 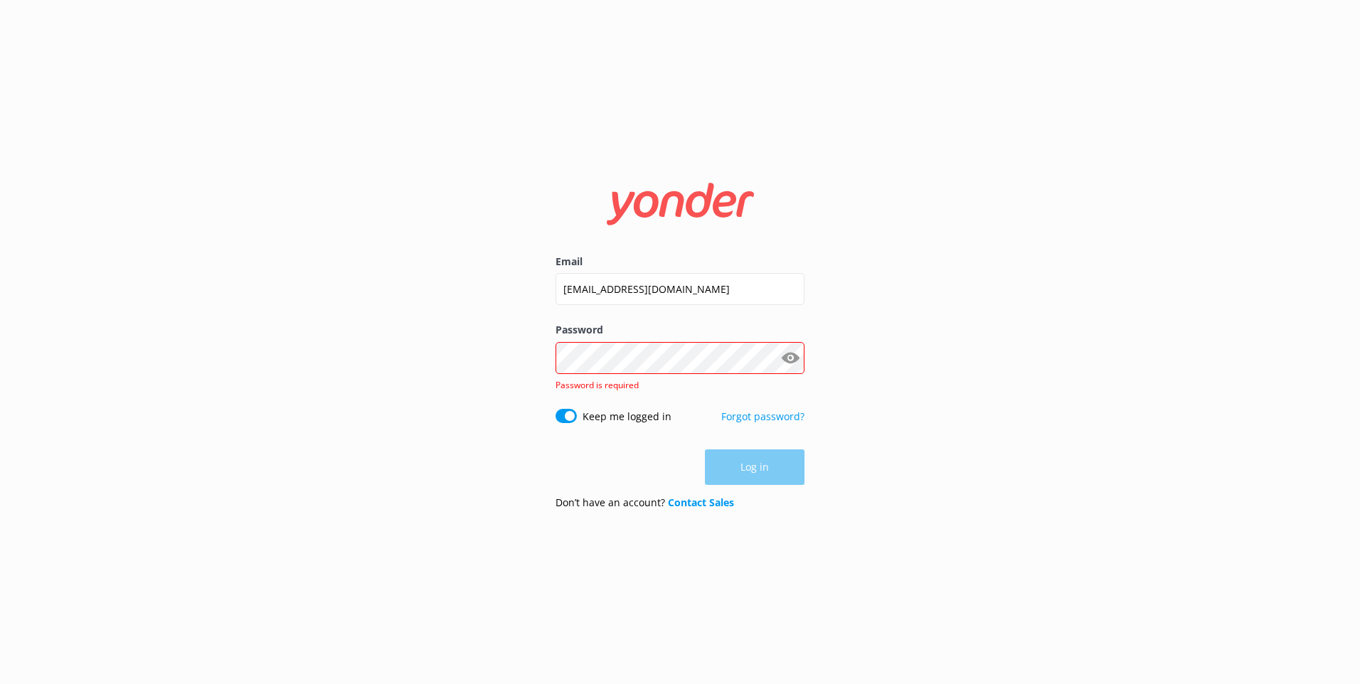 What do you see at coordinates (597, 385) in the screenshot?
I see `span: Password is required` at bounding box center [597, 385].